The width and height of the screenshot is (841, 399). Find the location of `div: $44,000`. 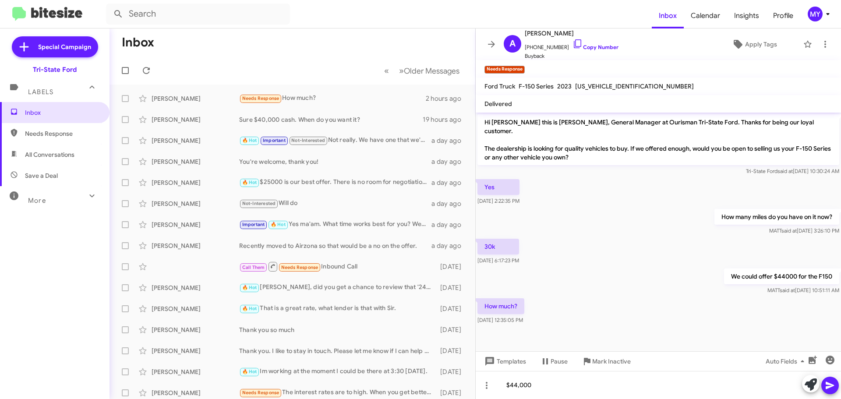

div: $44,000 is located at coordinates (658, 385).